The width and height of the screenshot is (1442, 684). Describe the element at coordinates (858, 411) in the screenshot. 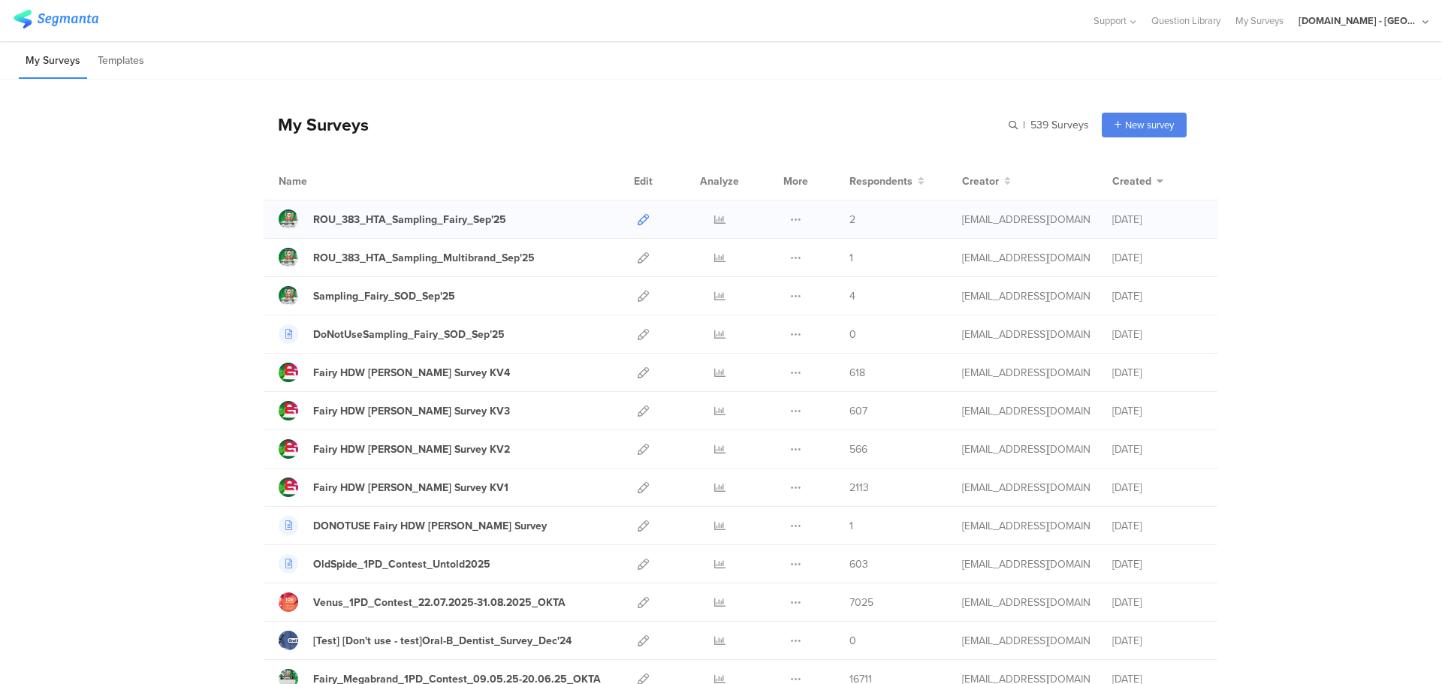

I see `span: 607` at that location.